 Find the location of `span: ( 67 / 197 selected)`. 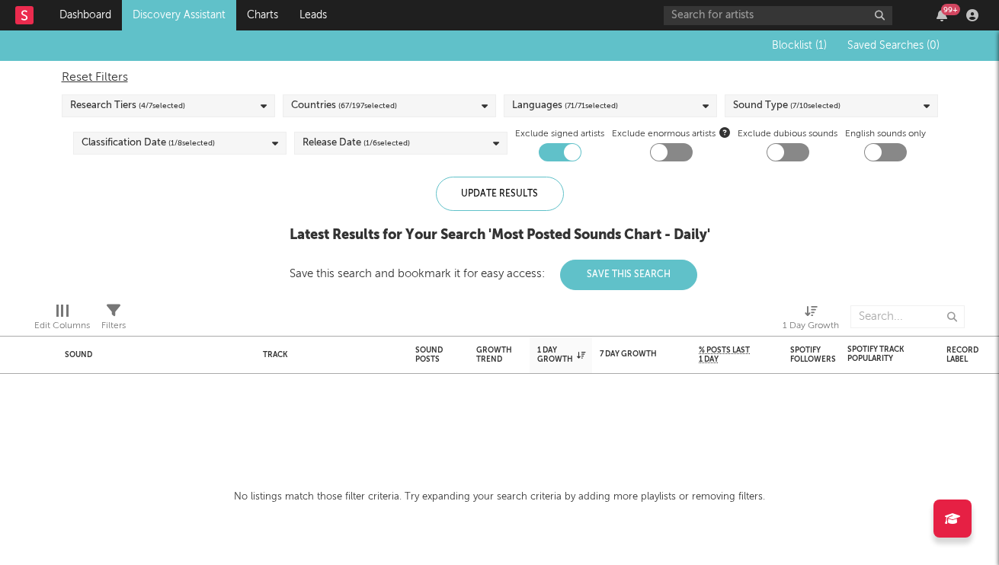

span: ( 67 / 197 selected) is located at coordinates (367, 106).